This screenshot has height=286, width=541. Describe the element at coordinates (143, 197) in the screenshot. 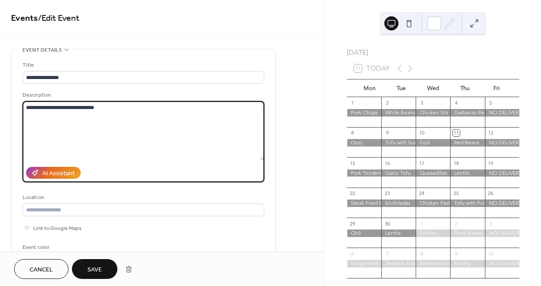

I see `div: Location` at that location.